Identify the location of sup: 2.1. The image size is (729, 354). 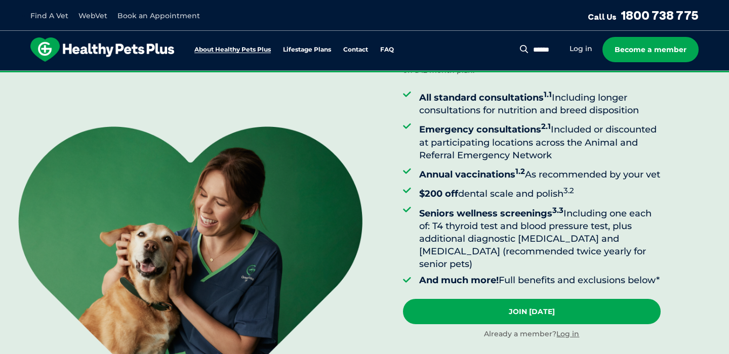
(546, 126).